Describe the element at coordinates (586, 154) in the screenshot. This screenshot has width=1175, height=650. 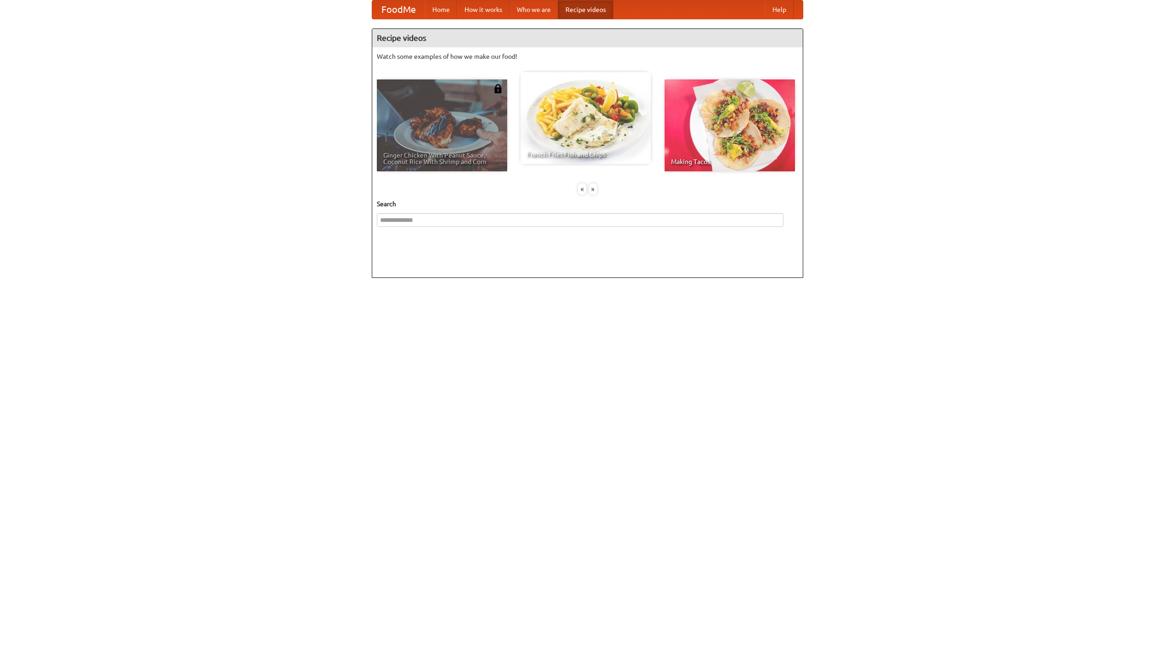
I see `span: French Fries Fish and Chips` at that location.